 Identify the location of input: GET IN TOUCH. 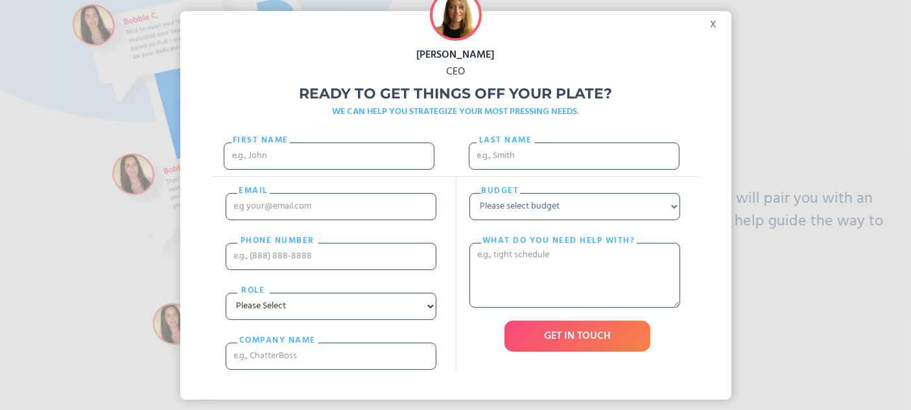
(577, 336).